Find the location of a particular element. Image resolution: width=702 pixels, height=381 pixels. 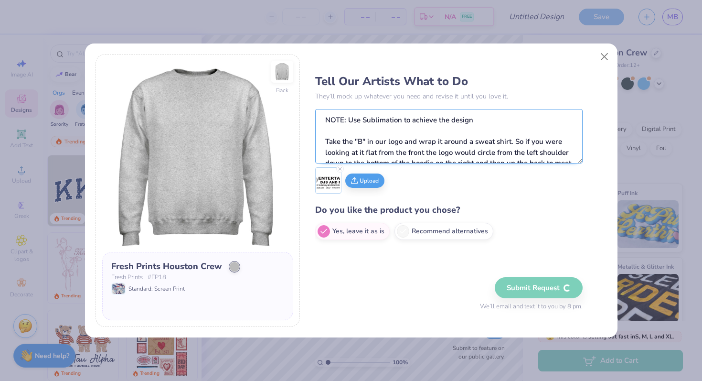

div: Back is located at coordinates (282, 90).